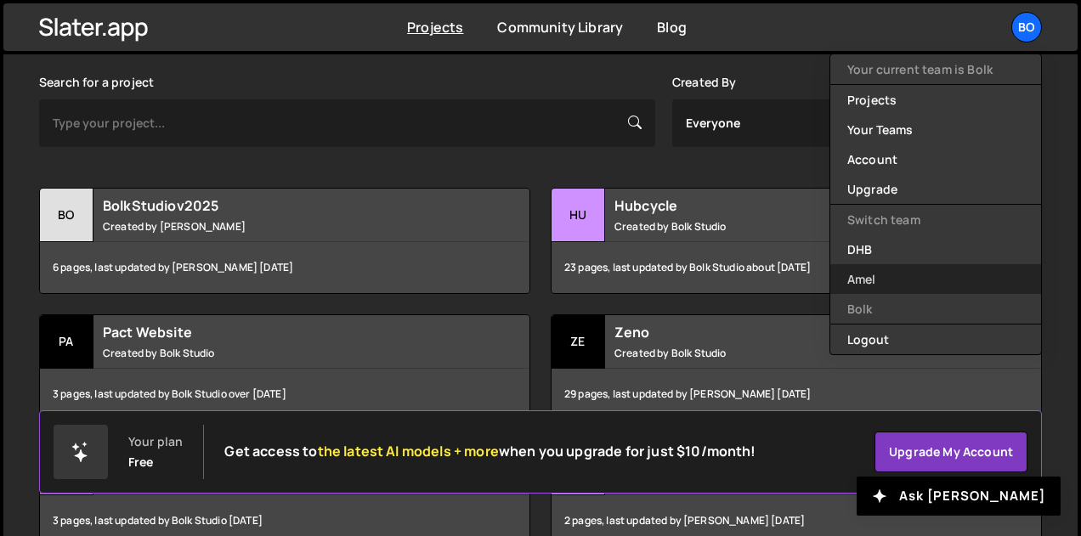 This screenshot has height=536, width=1081. Describe the element at coordinates (408, 451) in the screenshot. I see `span: the latest AI models + more` at that location.